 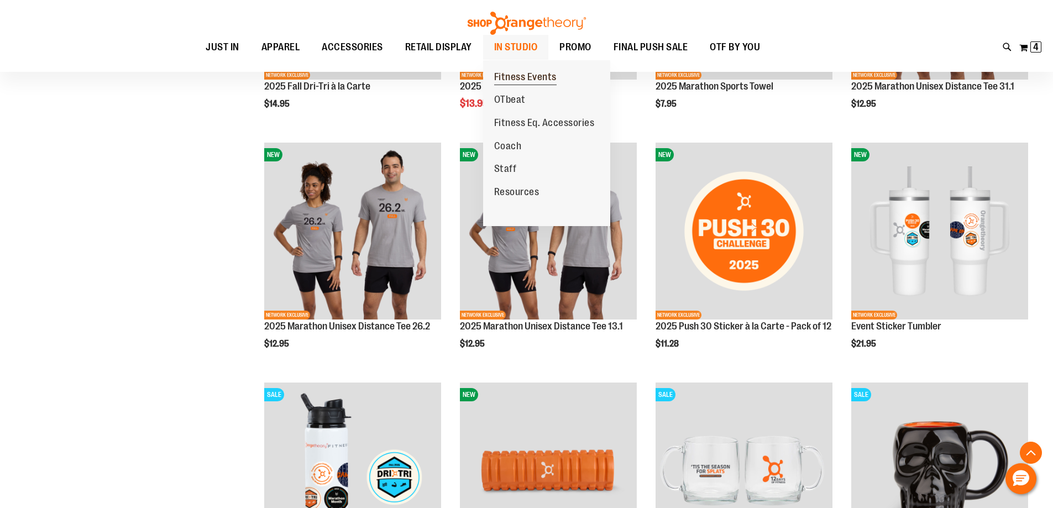 I want to click on span: RETAIL DISPLAY, so click(x=438, y=47).